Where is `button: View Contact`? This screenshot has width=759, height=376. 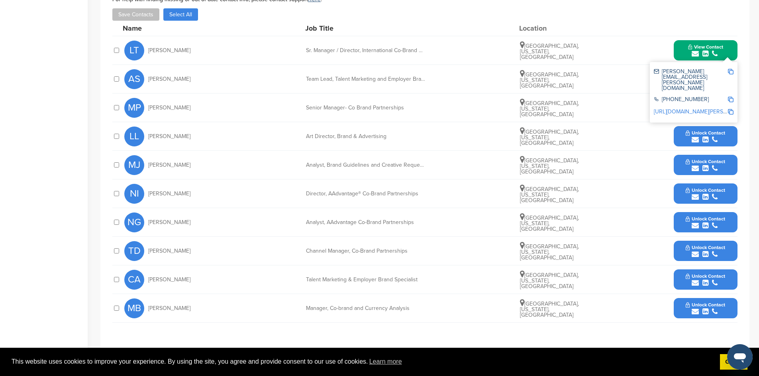 button: View Contact is located at coordinates (705, 51).